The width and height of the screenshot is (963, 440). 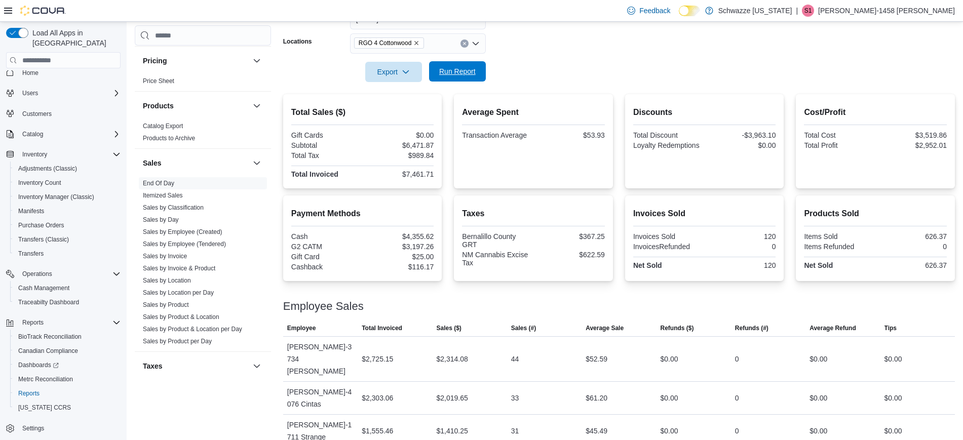 What do you see at coordinates (40, 183) in the screenshot?
I see `span: Inventory Count` at bounding box center [40, 183].